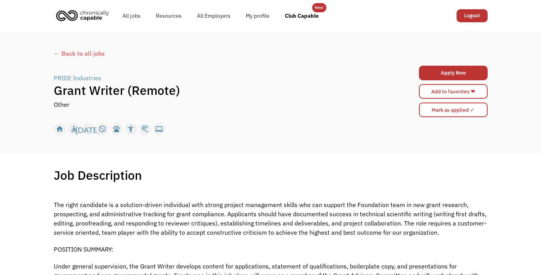 The image size is (541, 275). I want to click on h1: Job Description, so click(98, 175).